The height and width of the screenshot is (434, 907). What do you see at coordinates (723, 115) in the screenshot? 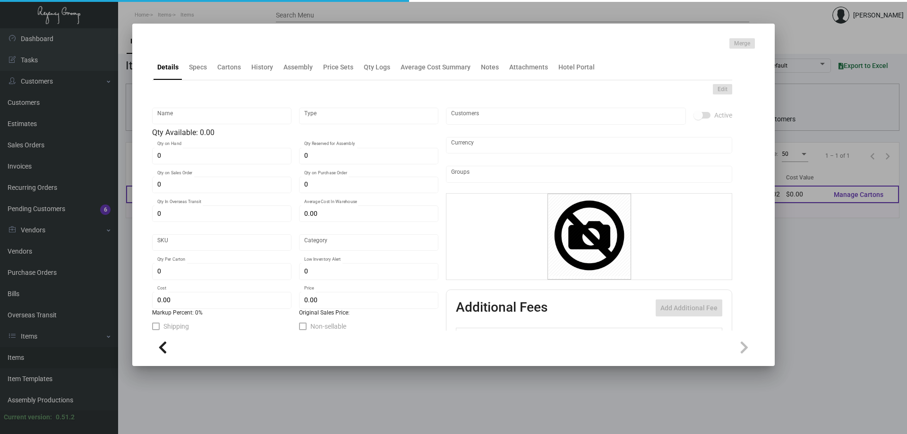
I see `span: Active` at bounding box center [723, 115].